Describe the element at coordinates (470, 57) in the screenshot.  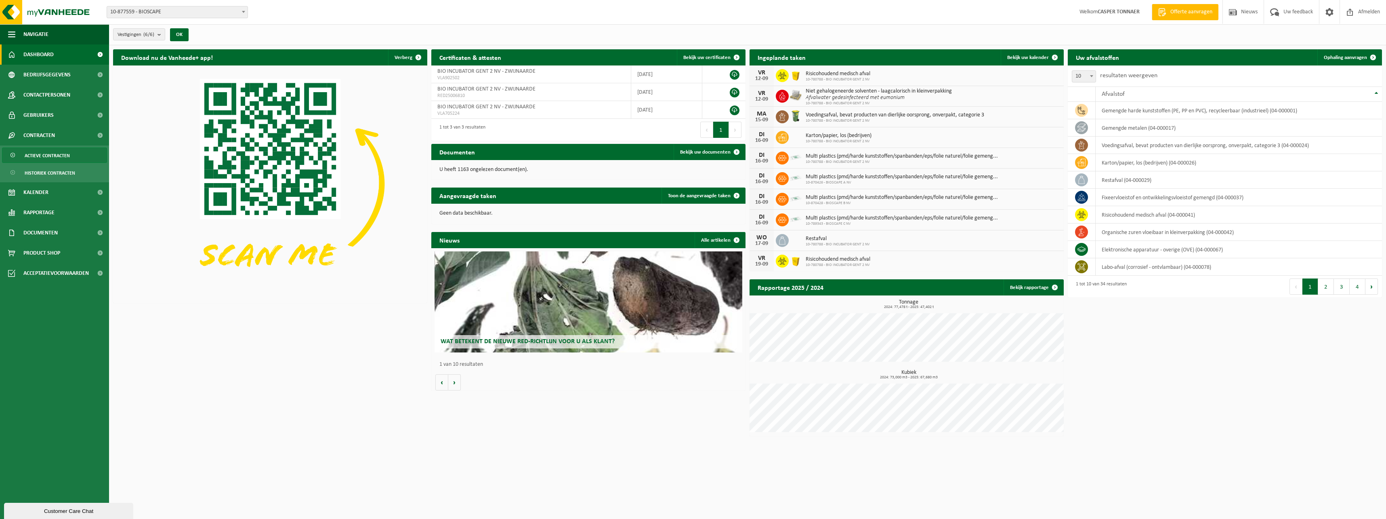
I see `h2: Certificaten & attesten` at that location.